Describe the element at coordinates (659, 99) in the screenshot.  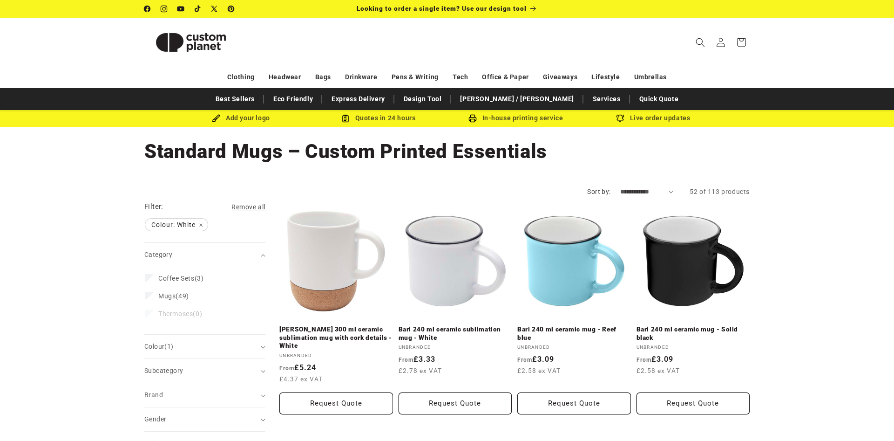
I see `a: Quick Quote` at that location.